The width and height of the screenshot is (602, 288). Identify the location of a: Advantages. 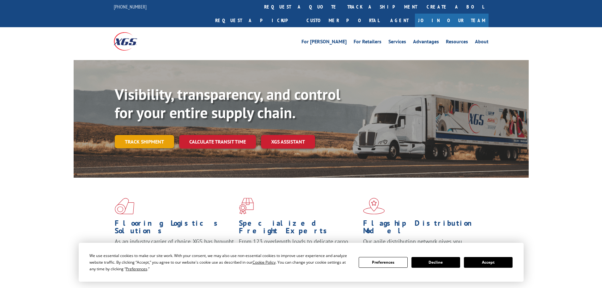
(426, 43).